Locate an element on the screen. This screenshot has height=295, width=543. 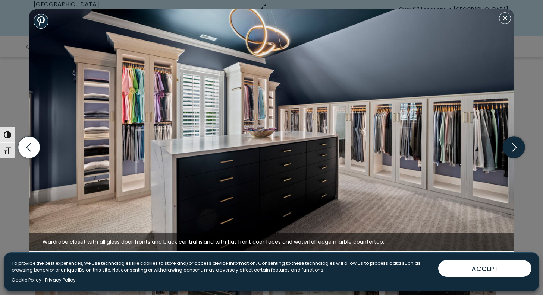
a: Share to Pinterest is located at coordinates (41, 21).